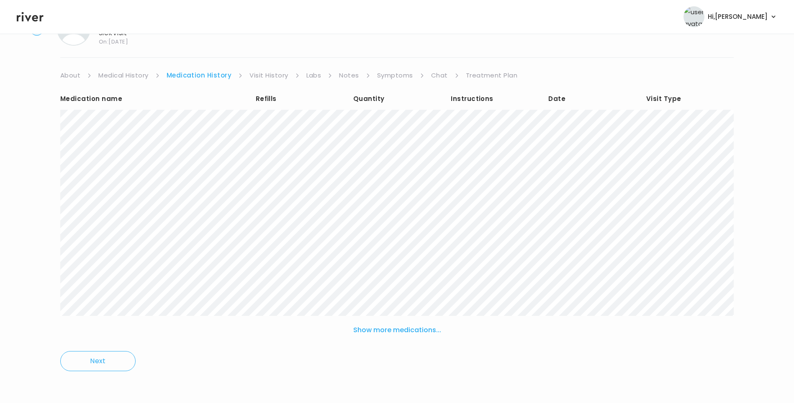 The height and width of the screenshot is (403, 794). What do you see at coordinates (70, 75) in the screenshot?
I see `a: About` at bounding box center [70, 75].